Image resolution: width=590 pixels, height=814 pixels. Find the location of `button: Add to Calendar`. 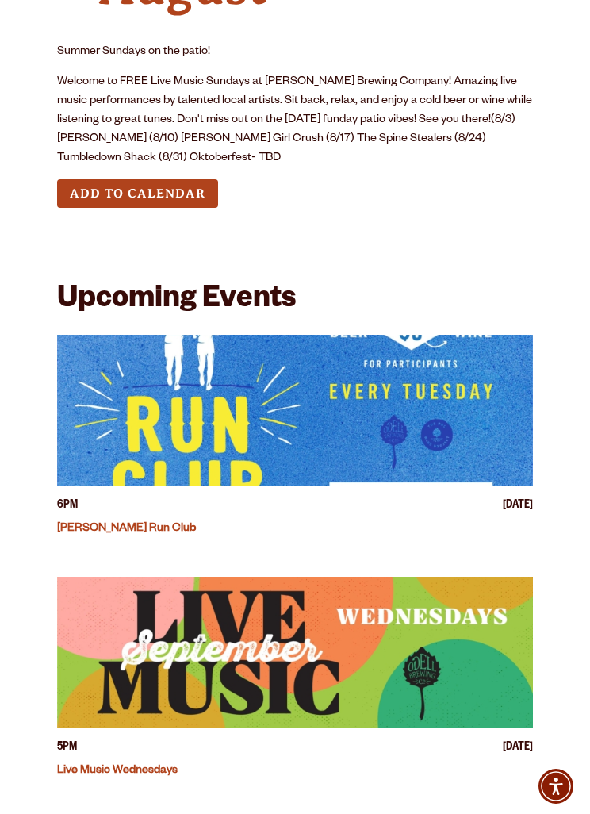

button: Add to Calendar is located at coordinates (137, 194).